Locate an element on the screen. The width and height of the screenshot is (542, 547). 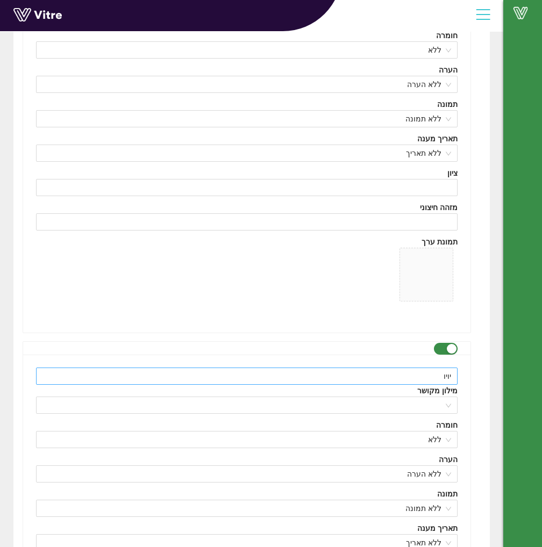
div: ציון is located at coordinates (452, 173).